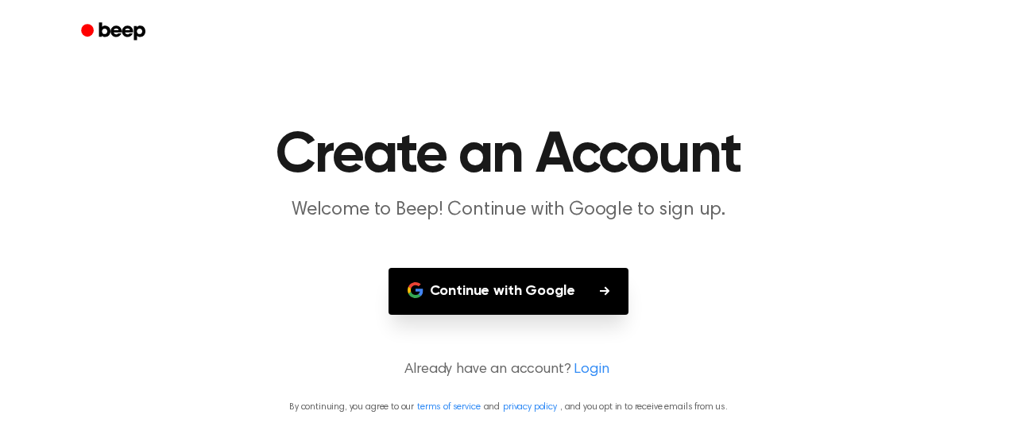 This screenshot has height=438, width=1017. Describe the element at coordinates (508, 291) in the screenshot. I see `button: Continue with Google` at that location.